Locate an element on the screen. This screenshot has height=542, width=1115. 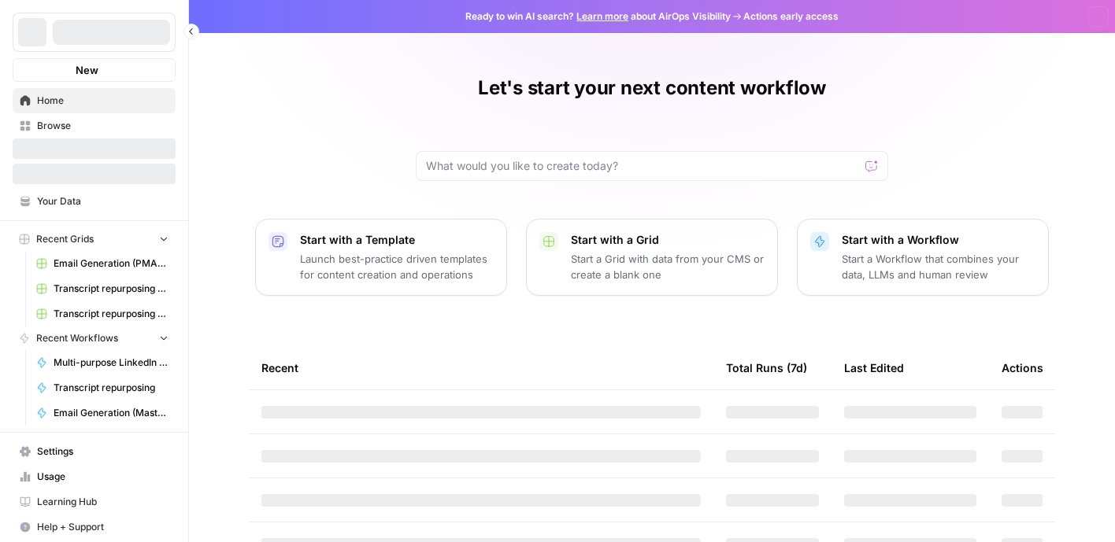
div: Actions is located at coordinates (1022, 368).